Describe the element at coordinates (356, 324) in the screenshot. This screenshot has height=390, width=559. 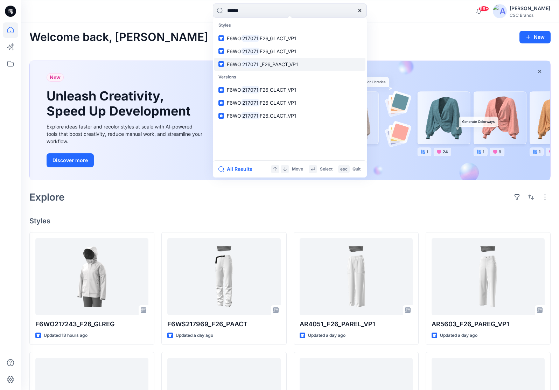
I see `p: AR4051_F26_PAREL_VP1` at that location.